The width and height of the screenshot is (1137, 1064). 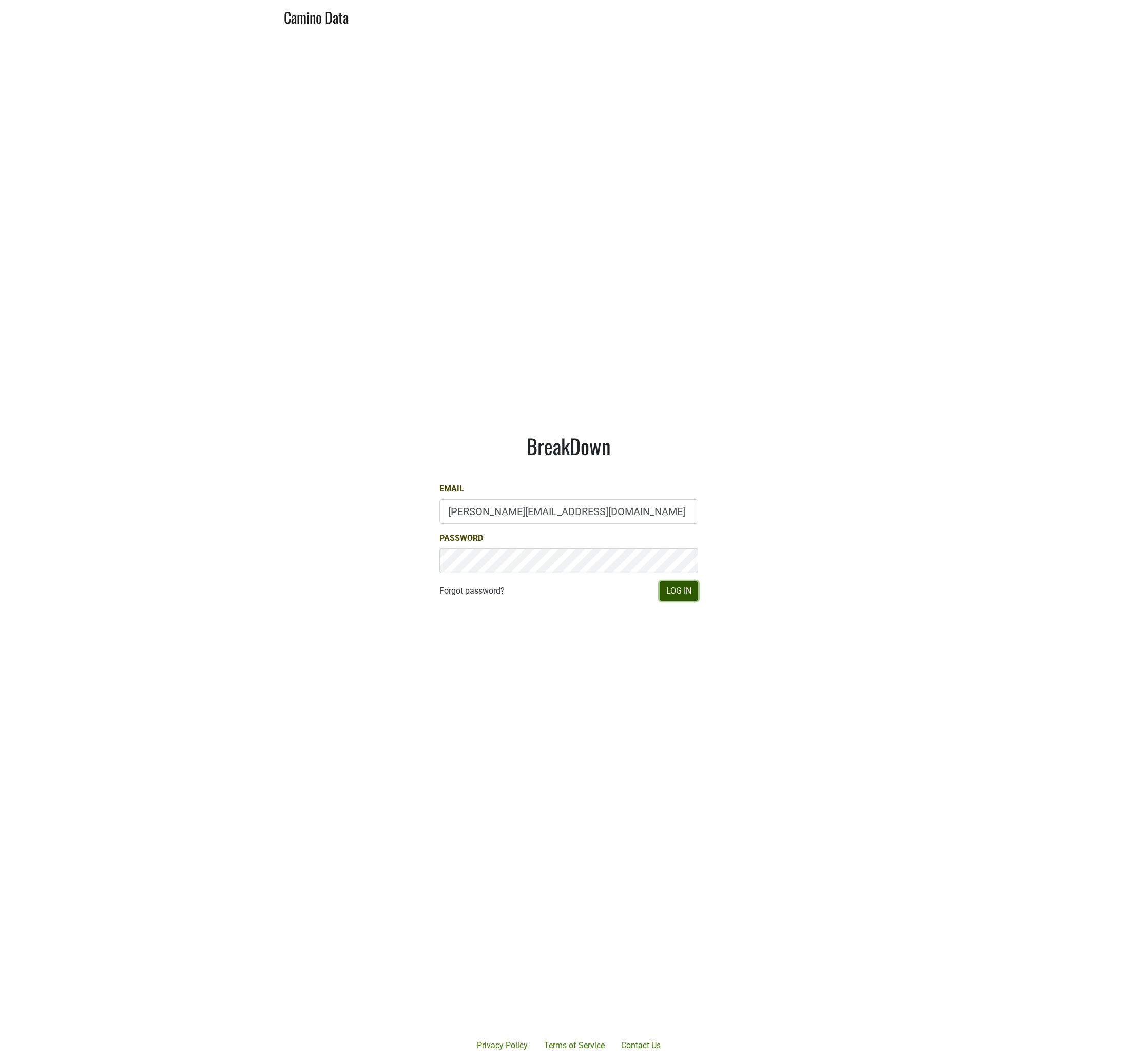 I want to click on a: Contact Us, so click(x=641, y=1046).